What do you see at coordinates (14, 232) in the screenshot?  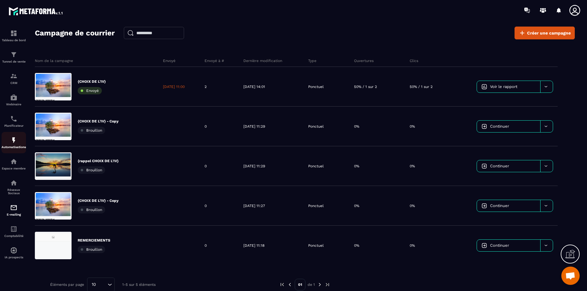 I see `a: accountantaccountantComptabilité` at bounding box center [14, 232].